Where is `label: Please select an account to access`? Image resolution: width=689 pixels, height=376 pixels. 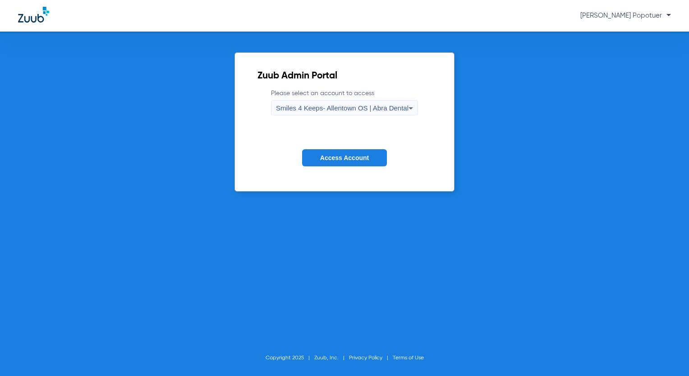
label: Please select an account to access is located at coordinates (344, 102).